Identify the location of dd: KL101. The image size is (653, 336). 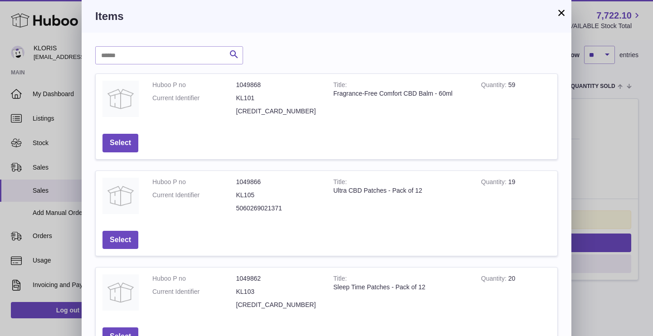
(278, 98).